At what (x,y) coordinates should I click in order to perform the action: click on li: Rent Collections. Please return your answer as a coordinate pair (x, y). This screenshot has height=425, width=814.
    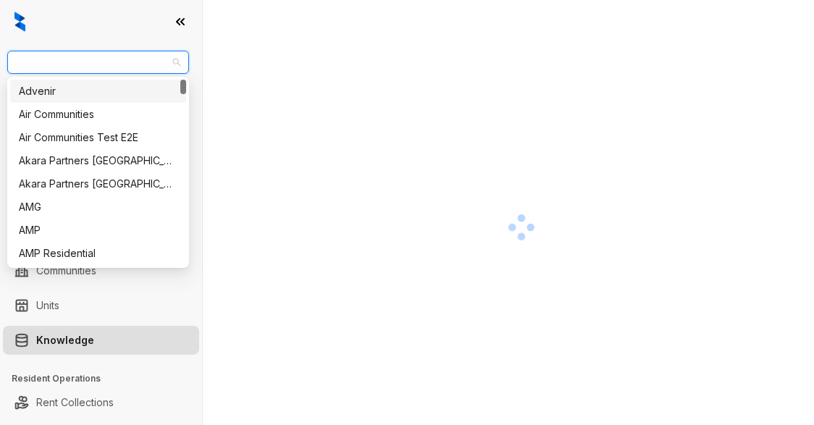
    Looking at the image, I should click on (101, 403).